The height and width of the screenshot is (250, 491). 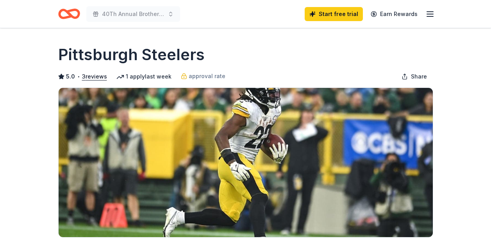 I want to click on span: approval rate, so click(x=207, y=76).